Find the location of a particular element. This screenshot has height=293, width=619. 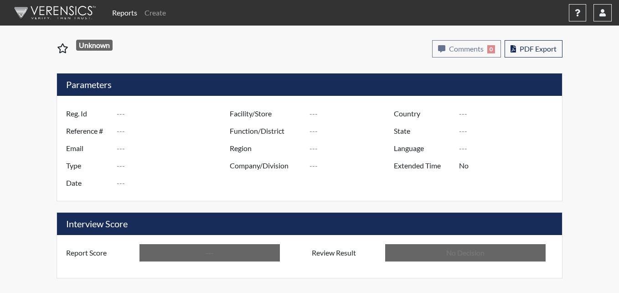

span: PDF Export is located at coordinates (538, 48).